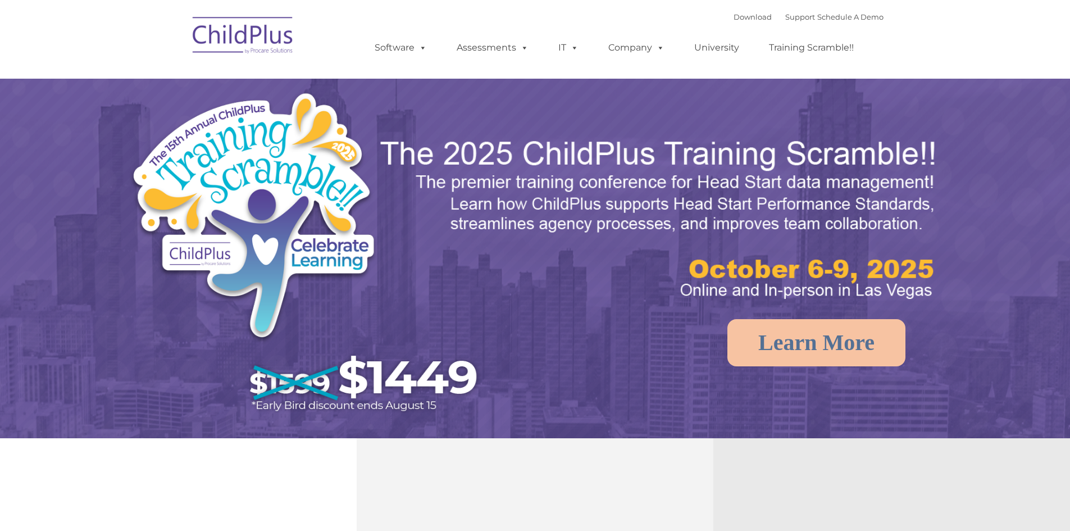 The height and width of the screenshot is (531, 1070). I want to click on a: Download, so click(753, 17).